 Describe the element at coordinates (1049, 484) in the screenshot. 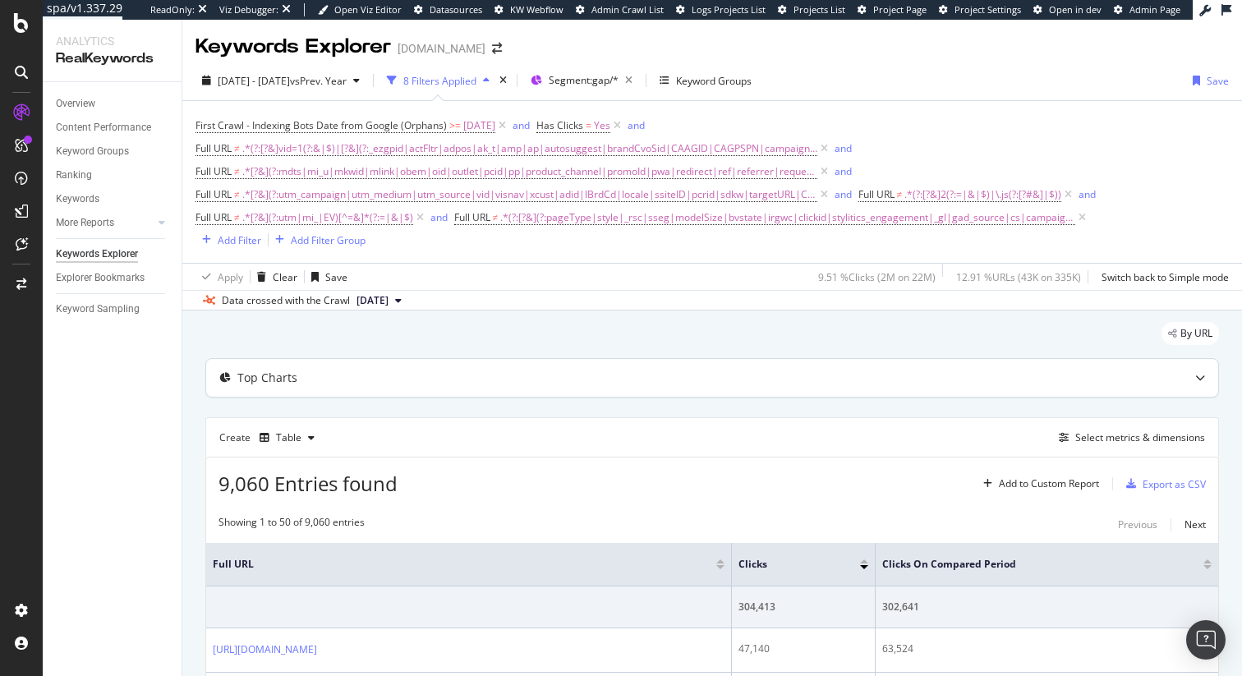

I see `div: Add to Custom Report` at that location.